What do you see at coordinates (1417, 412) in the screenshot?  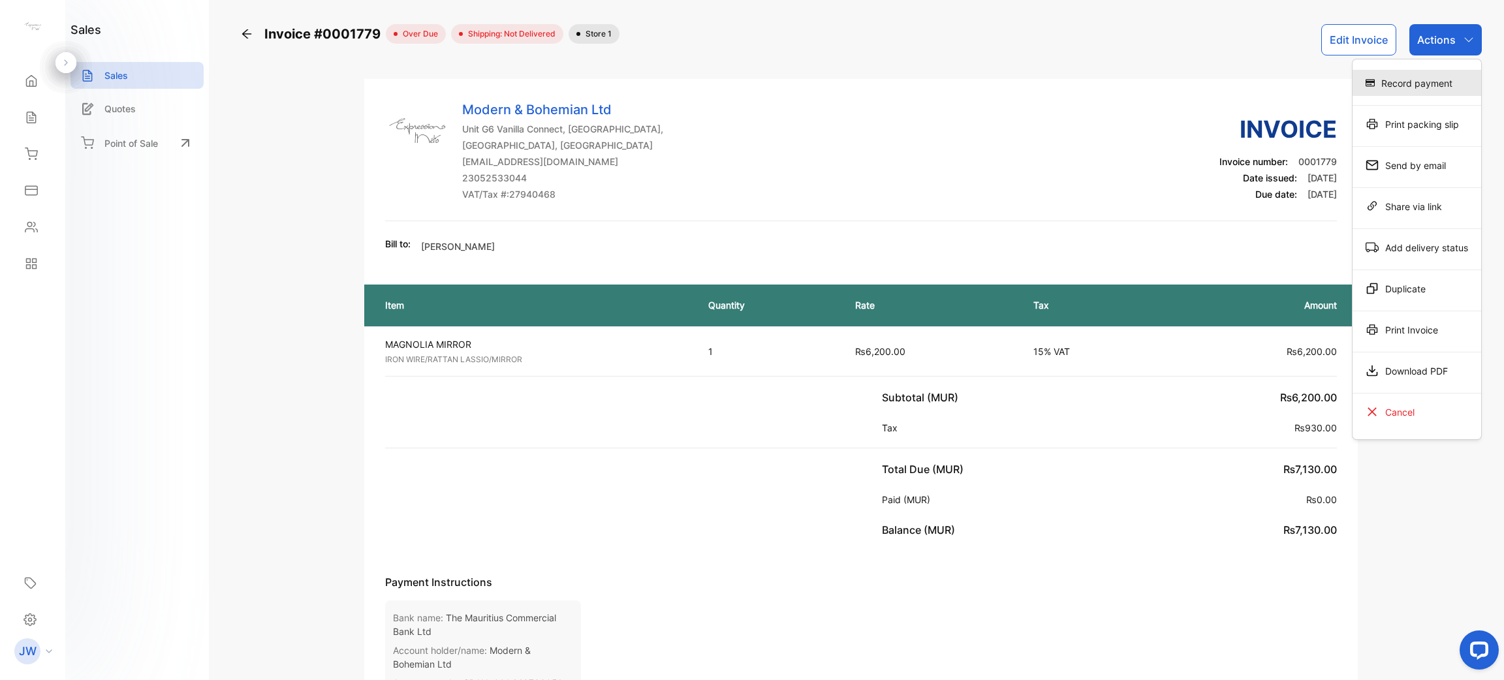 I see `div: Cancel` at bounding box center [1417, 412].